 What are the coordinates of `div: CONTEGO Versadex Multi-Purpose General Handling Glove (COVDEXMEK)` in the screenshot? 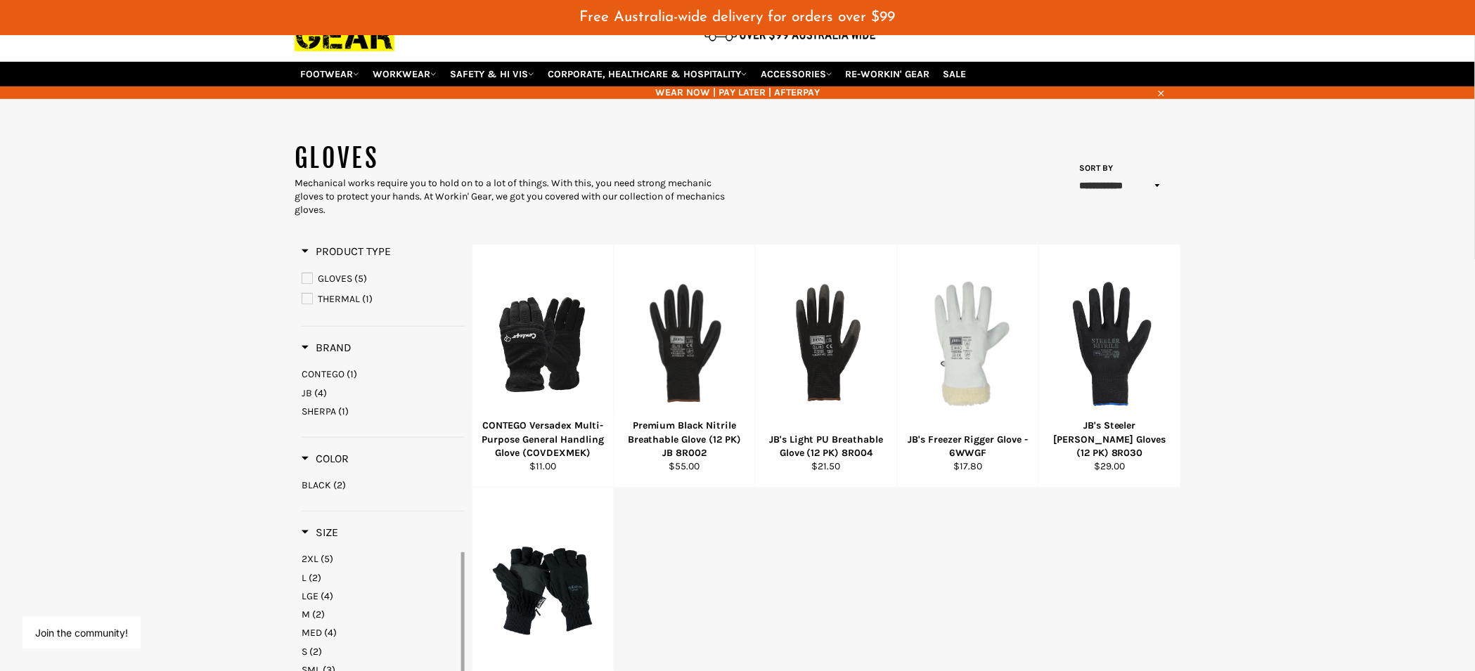 It's located at (543, 439).